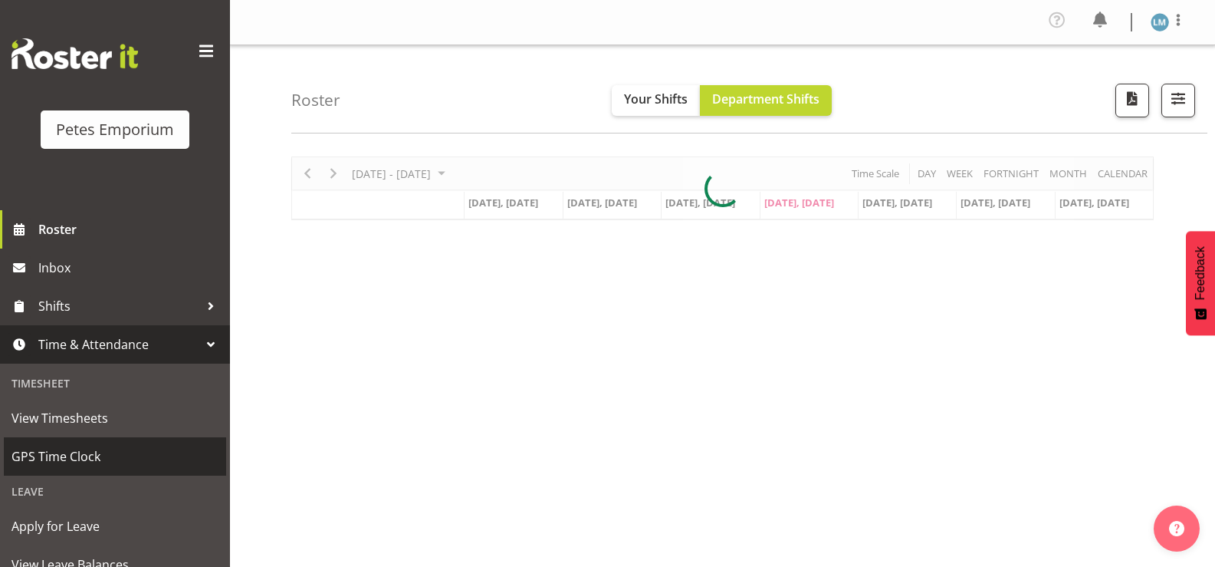 Image resolution: width=1215 pixels, height=567 pixels. What do you see at coordinates (115, 491) in the screenshot?
I see `div: Leave` at bounding box center [115, 491].